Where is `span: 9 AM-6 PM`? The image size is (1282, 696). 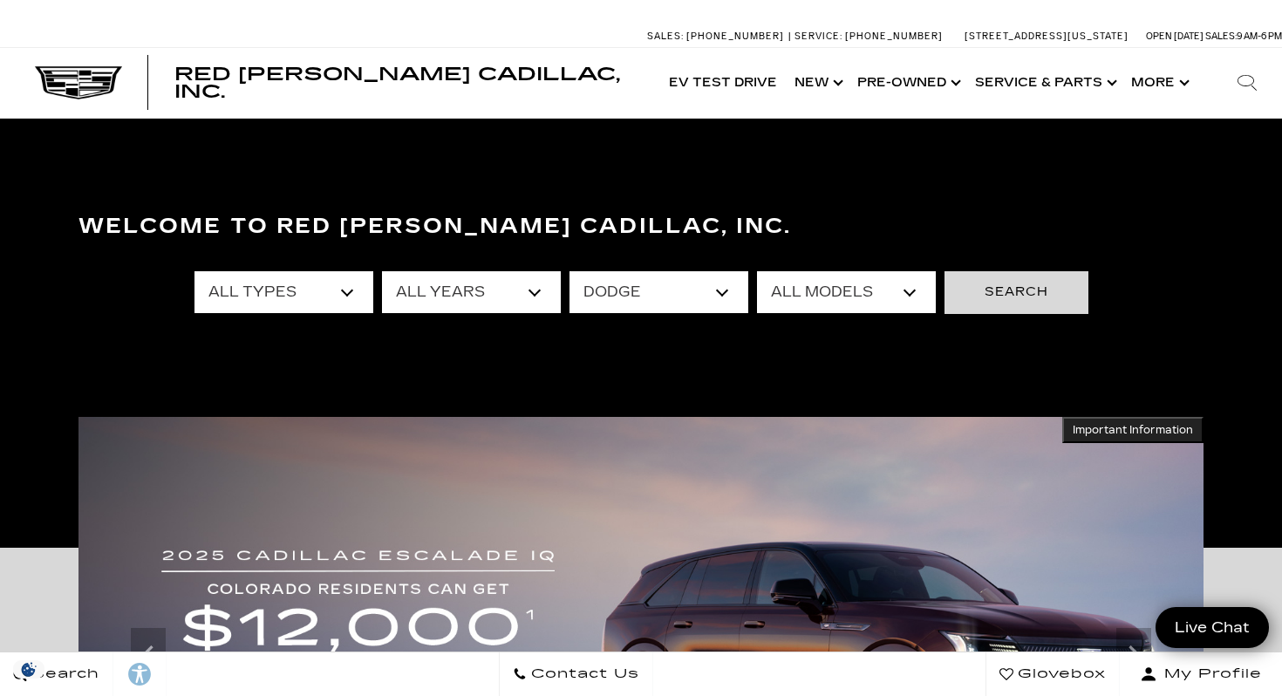
span: 9 AM-6 PM is located at coordinates (1259, 36).